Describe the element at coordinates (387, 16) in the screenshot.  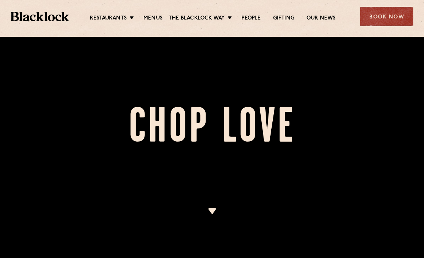
I see `div: Book Now` at that location.